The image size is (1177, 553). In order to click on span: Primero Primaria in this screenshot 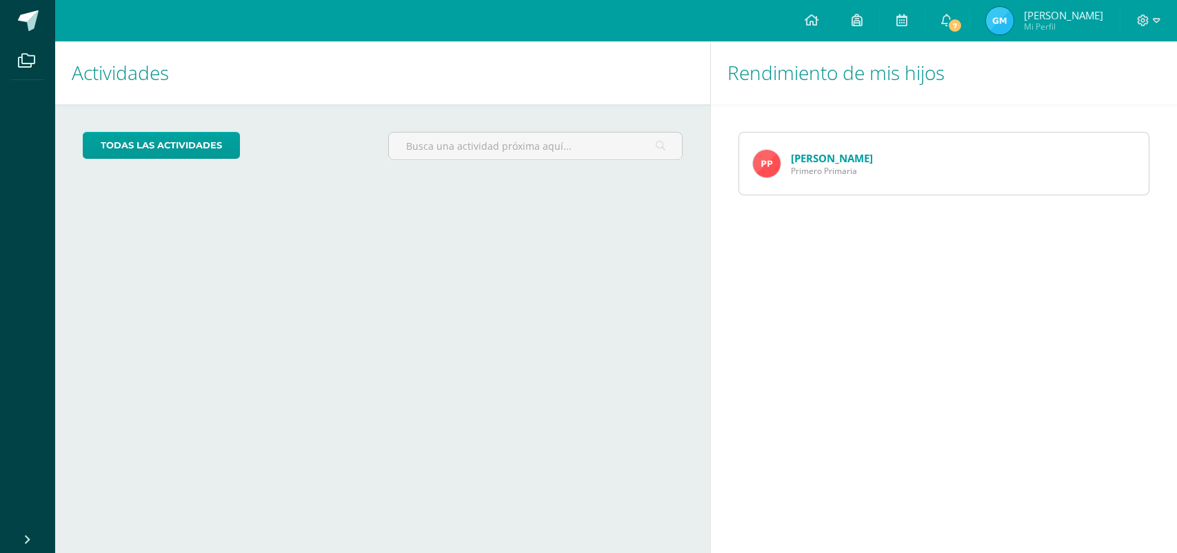, I will do `click(832, 170)`.